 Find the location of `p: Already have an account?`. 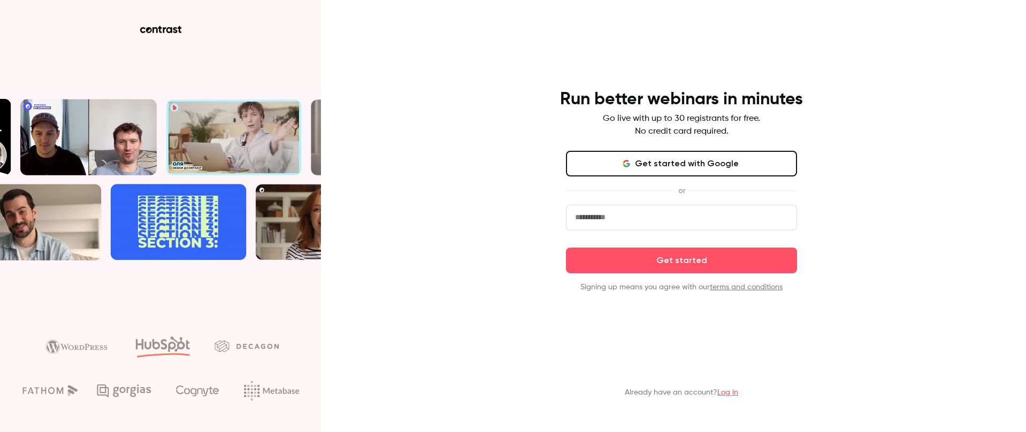

p: Already have an account? is located at coordinates (682, 393).